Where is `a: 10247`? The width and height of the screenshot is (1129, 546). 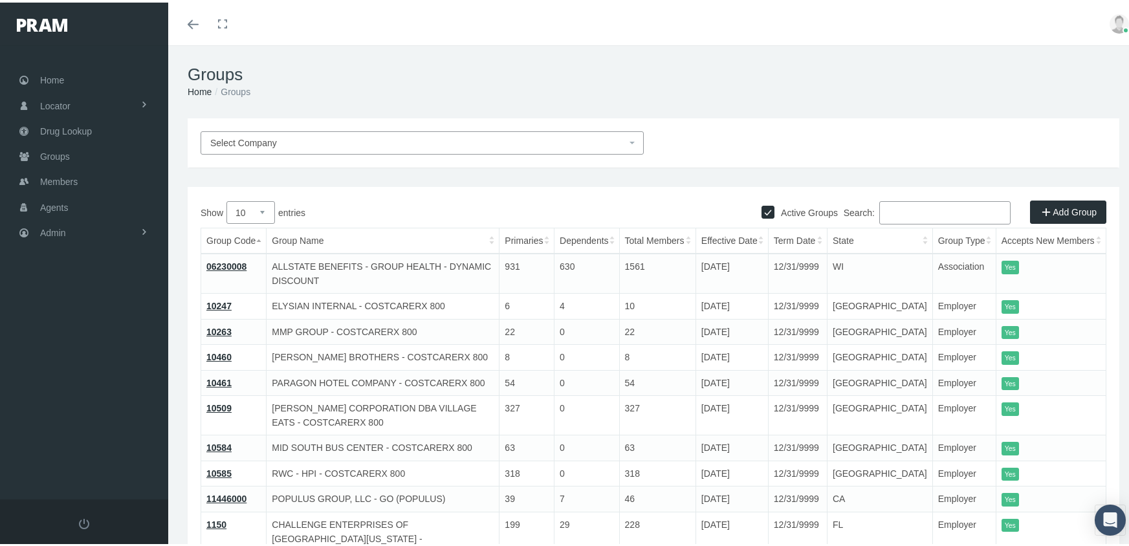 a: 10247 is located at coordinates (219, 303).